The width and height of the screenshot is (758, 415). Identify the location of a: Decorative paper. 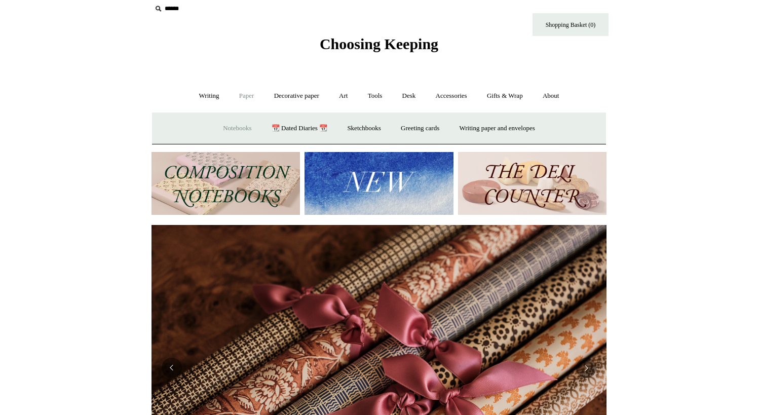
(296, 96).